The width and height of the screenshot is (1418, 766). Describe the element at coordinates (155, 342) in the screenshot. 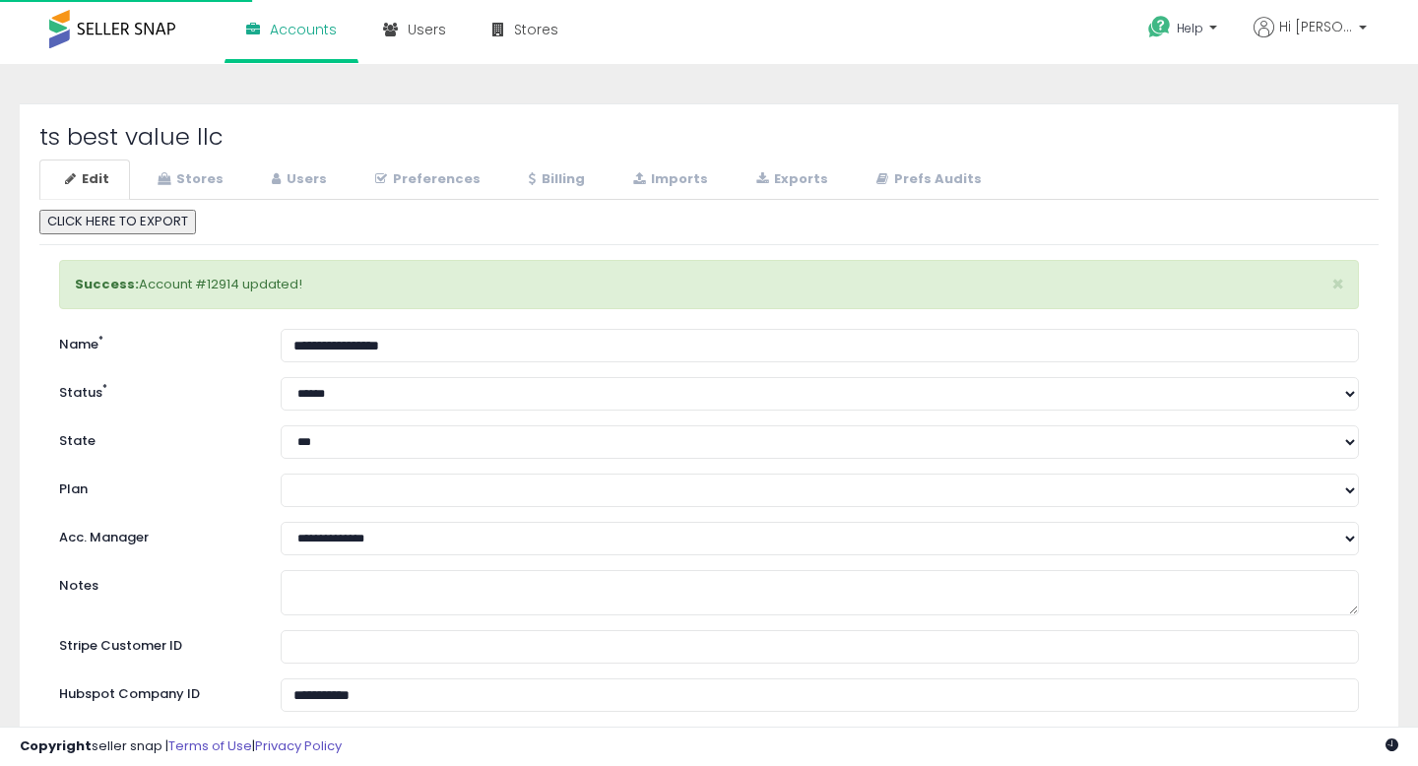

I see `label: Name` at that location.